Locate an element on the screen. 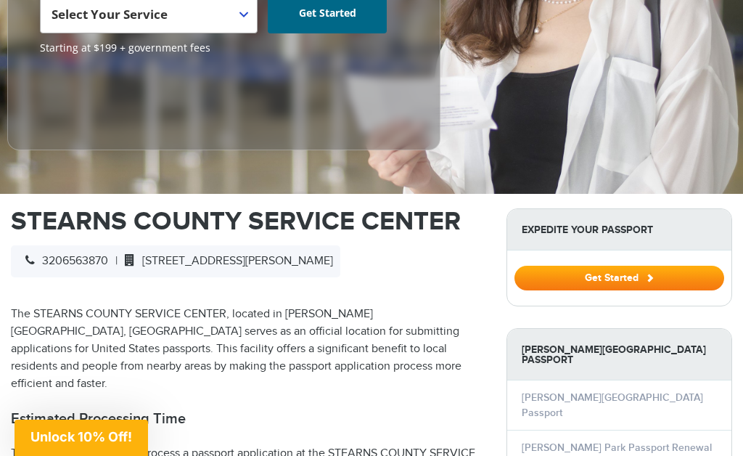 Image resolution: width=743 pixels, height=456 pixels. strong: Expedite Your Passport is located at coordinates (619, 229).